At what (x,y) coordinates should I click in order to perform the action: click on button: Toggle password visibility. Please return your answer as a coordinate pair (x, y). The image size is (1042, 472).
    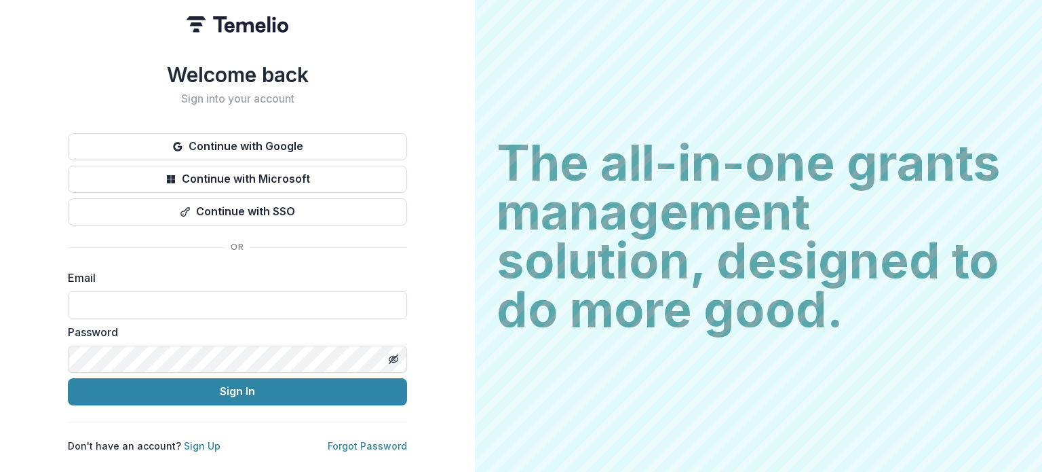
    Looking at the image, I should click on (394, 359).